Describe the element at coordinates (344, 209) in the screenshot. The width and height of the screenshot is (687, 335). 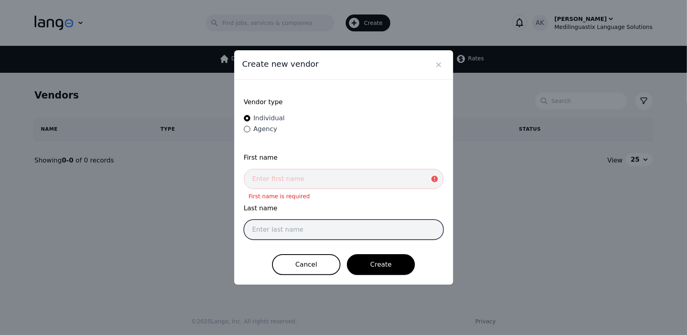
I see `span: Last name` at that location.